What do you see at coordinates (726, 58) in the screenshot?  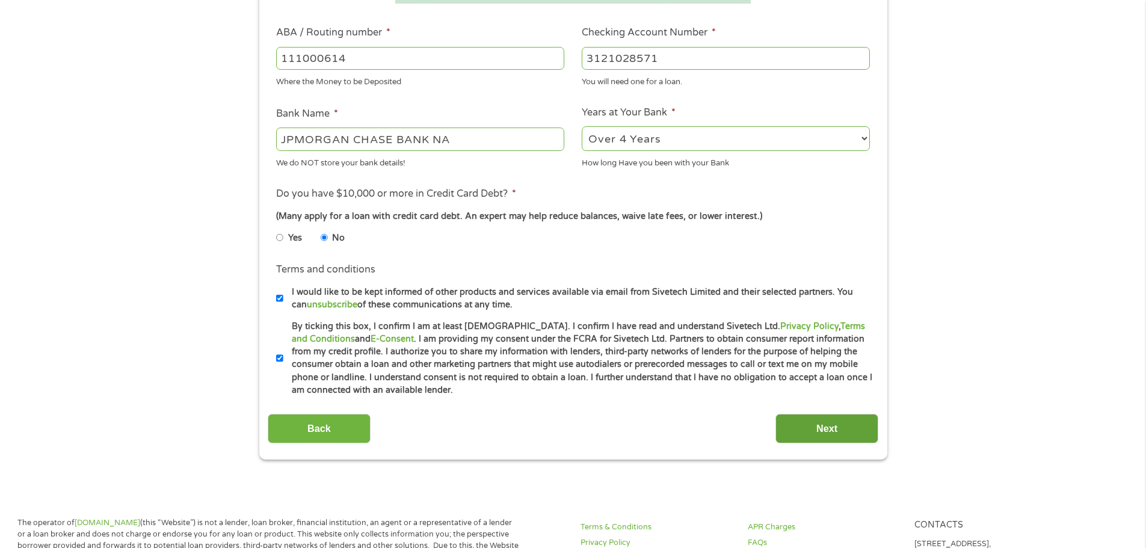 I see `input: 345634636` at bounding box center [726, 58].